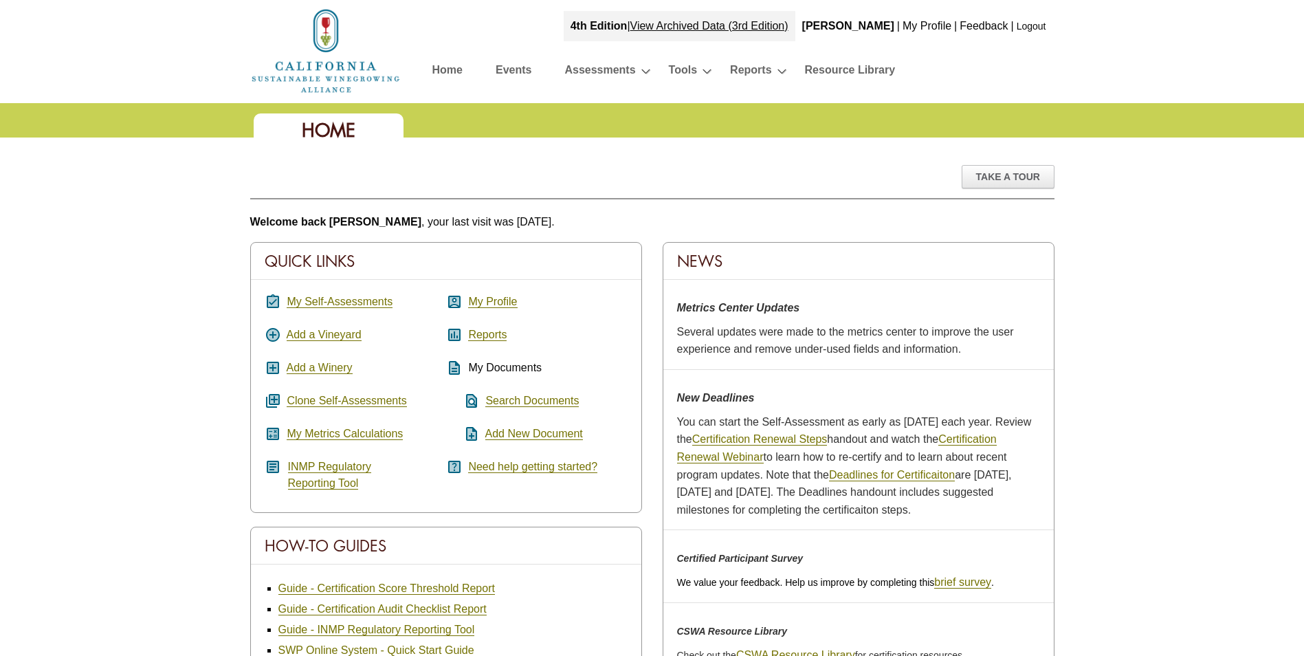  Describe the element at coordinates (836, 448) in the screenshot. I see `a: Certification Renewal Webinar` at that location.